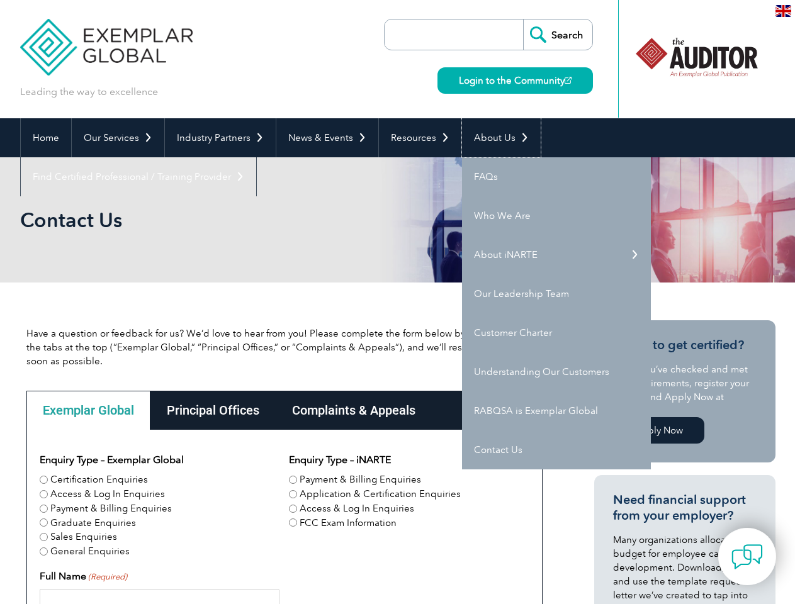  I want to click on img: en, so click(783, 11).